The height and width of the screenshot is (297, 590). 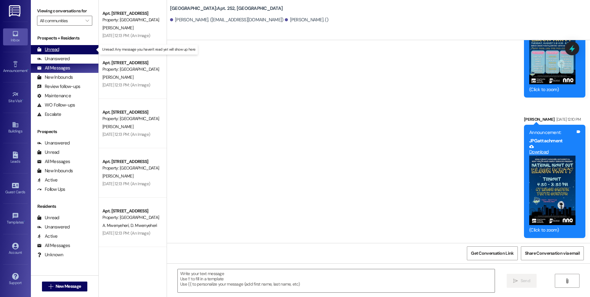 I want to click on button: Share Conversation via email, so click(x=553, y=253).